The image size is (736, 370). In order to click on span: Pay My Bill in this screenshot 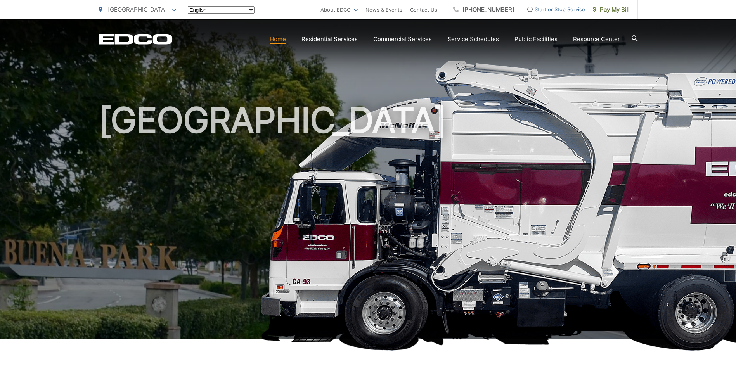, I will do `click(611, 10)`.